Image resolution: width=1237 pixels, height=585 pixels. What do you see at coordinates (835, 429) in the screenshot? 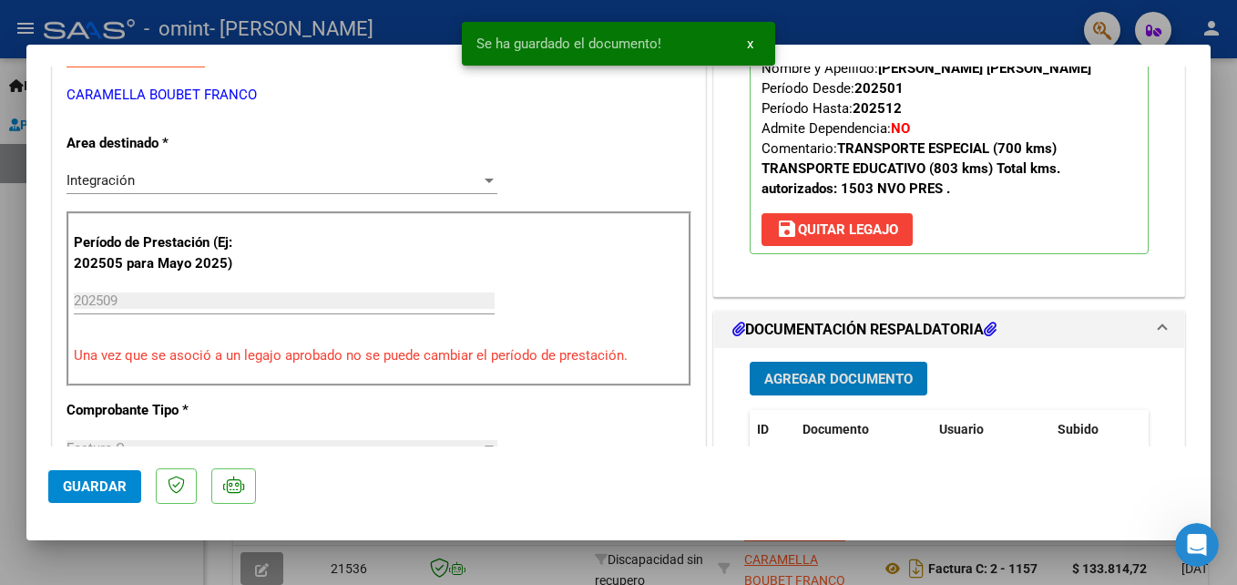
I see `span: Documento` at bounding box center [835, 429].